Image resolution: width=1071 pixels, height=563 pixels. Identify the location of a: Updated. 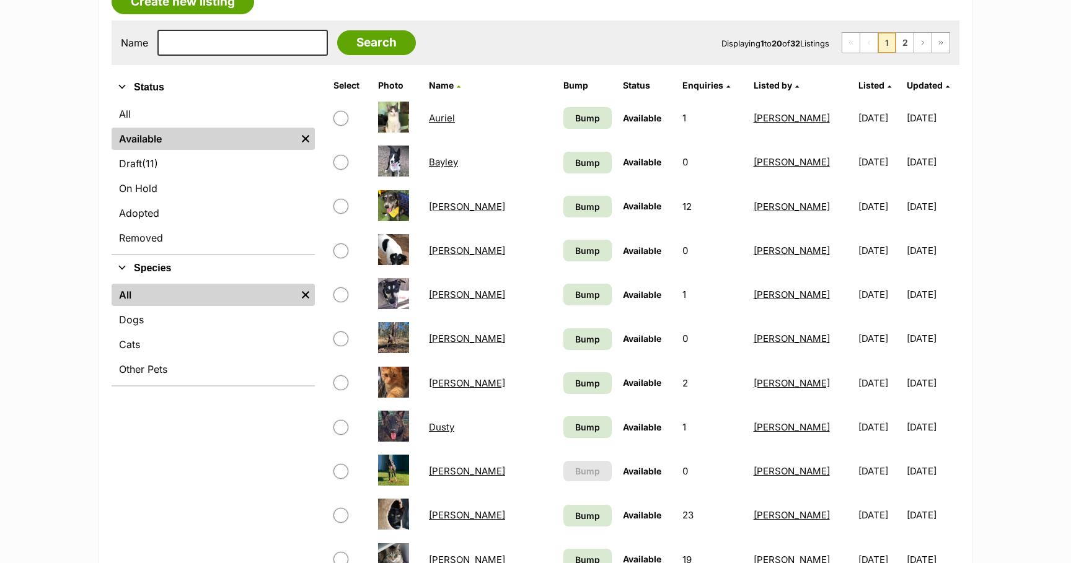
(928, 85).